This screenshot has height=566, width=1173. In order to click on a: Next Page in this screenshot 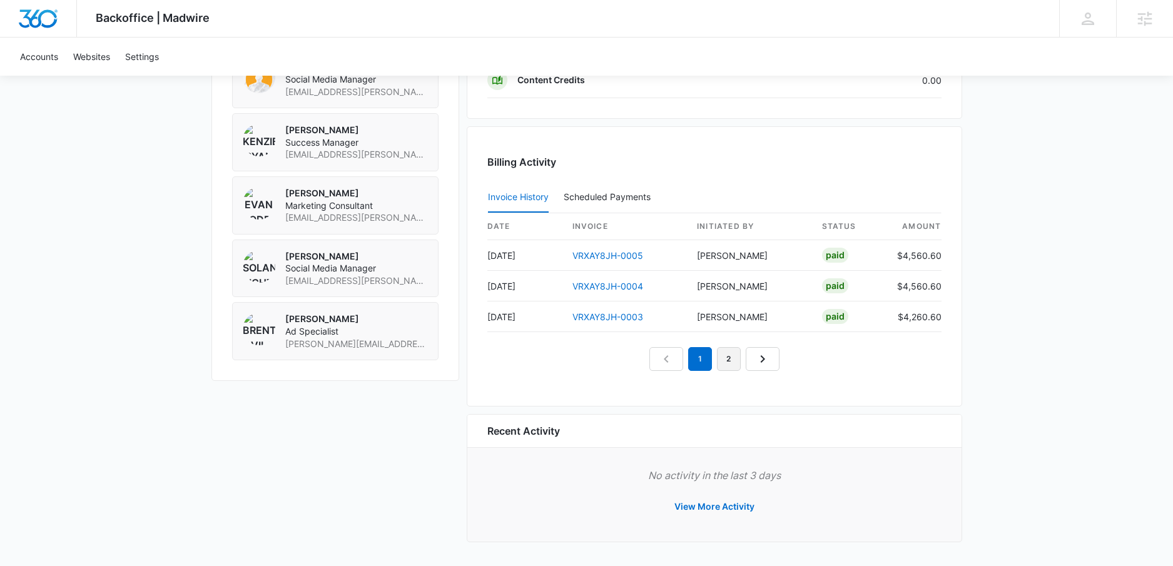, I will do `click(763, 359)`.